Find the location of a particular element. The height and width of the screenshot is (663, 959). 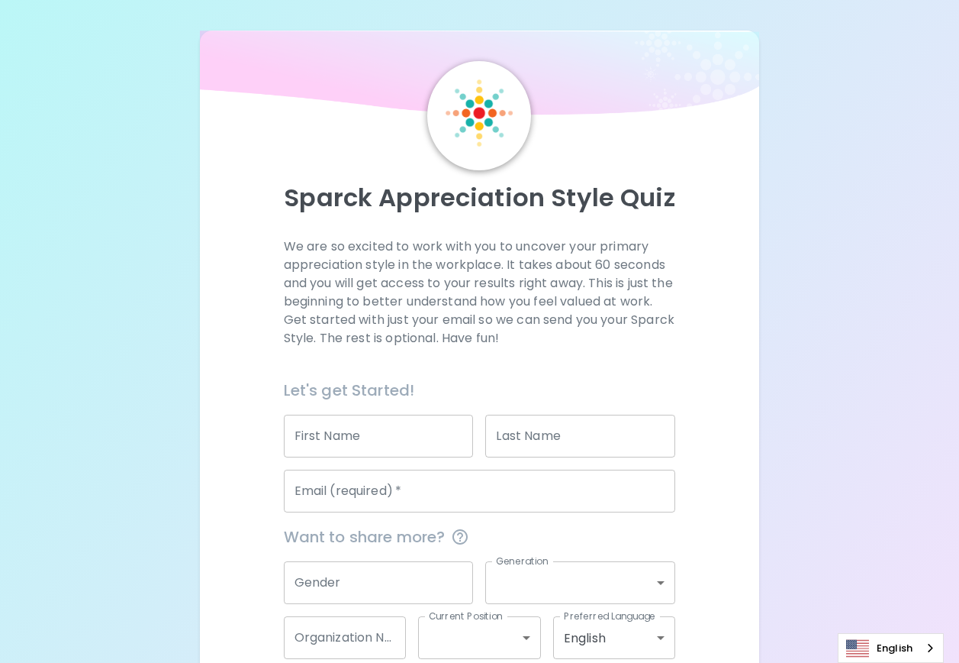

span: Want to share more? is located at coordinates (480, 537).